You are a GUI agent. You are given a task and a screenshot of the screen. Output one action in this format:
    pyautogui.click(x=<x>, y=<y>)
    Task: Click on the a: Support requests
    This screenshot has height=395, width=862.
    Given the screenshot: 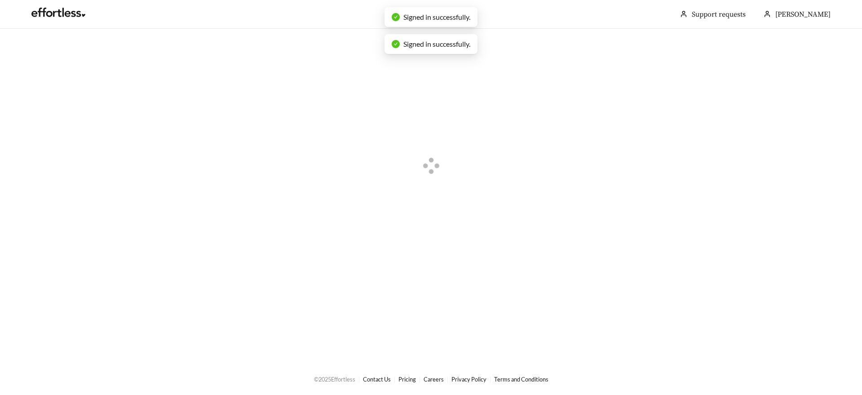 What is the action you would take?
    pyautogui.click(x=718, y=14)
    